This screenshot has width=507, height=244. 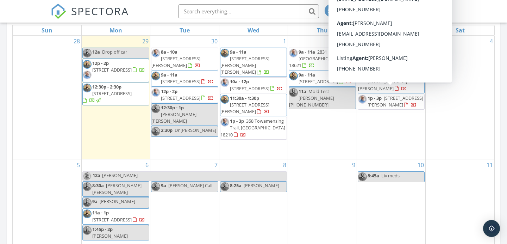 What do you see at coordinates (253, 30) in the screenshot?
I see `a: Wednesday` at bounding box center [253, 30].